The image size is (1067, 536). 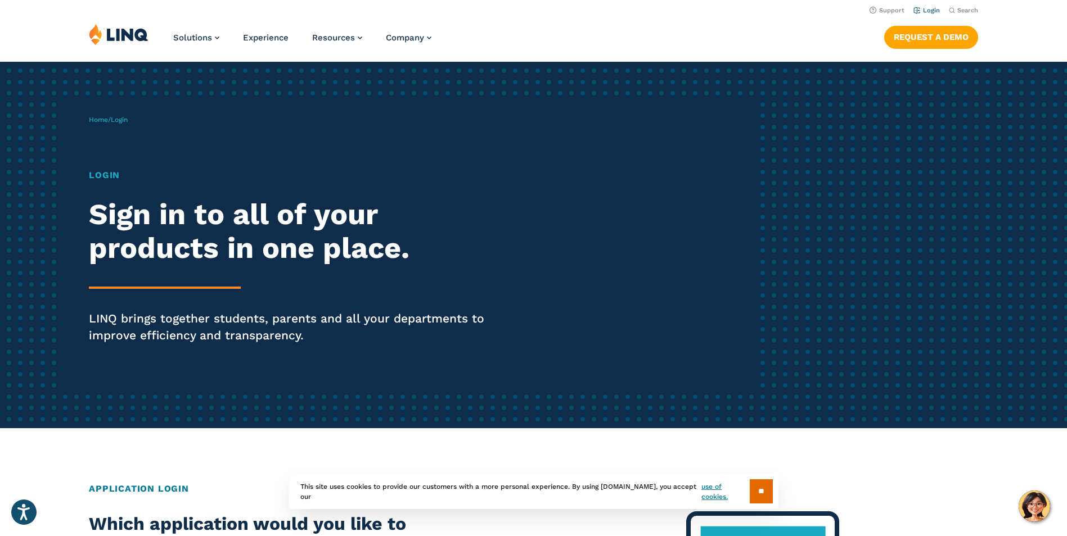 What do you see at coordinates (337, 38) in the screenshot?
I see `a: Resources` at bounding box center [337, 38].